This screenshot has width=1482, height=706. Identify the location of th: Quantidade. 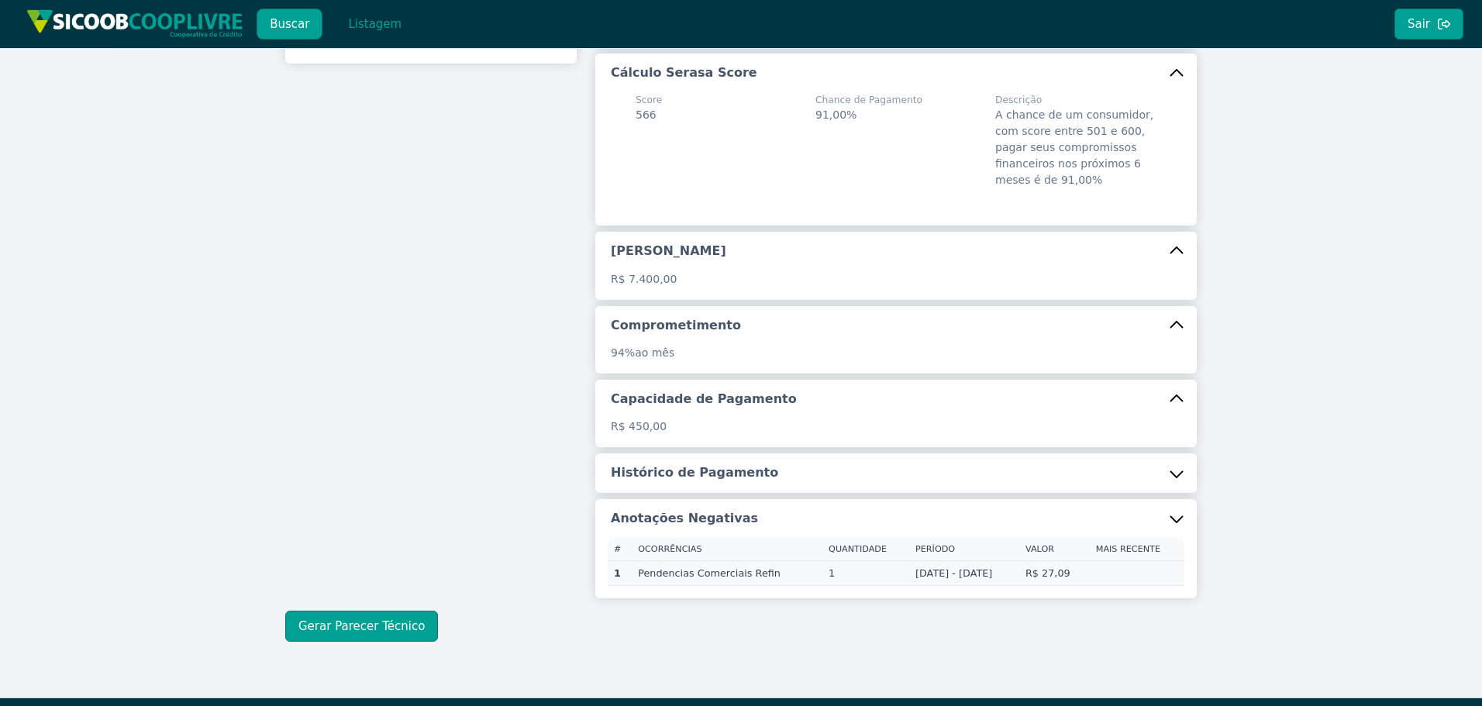
(866, 550).